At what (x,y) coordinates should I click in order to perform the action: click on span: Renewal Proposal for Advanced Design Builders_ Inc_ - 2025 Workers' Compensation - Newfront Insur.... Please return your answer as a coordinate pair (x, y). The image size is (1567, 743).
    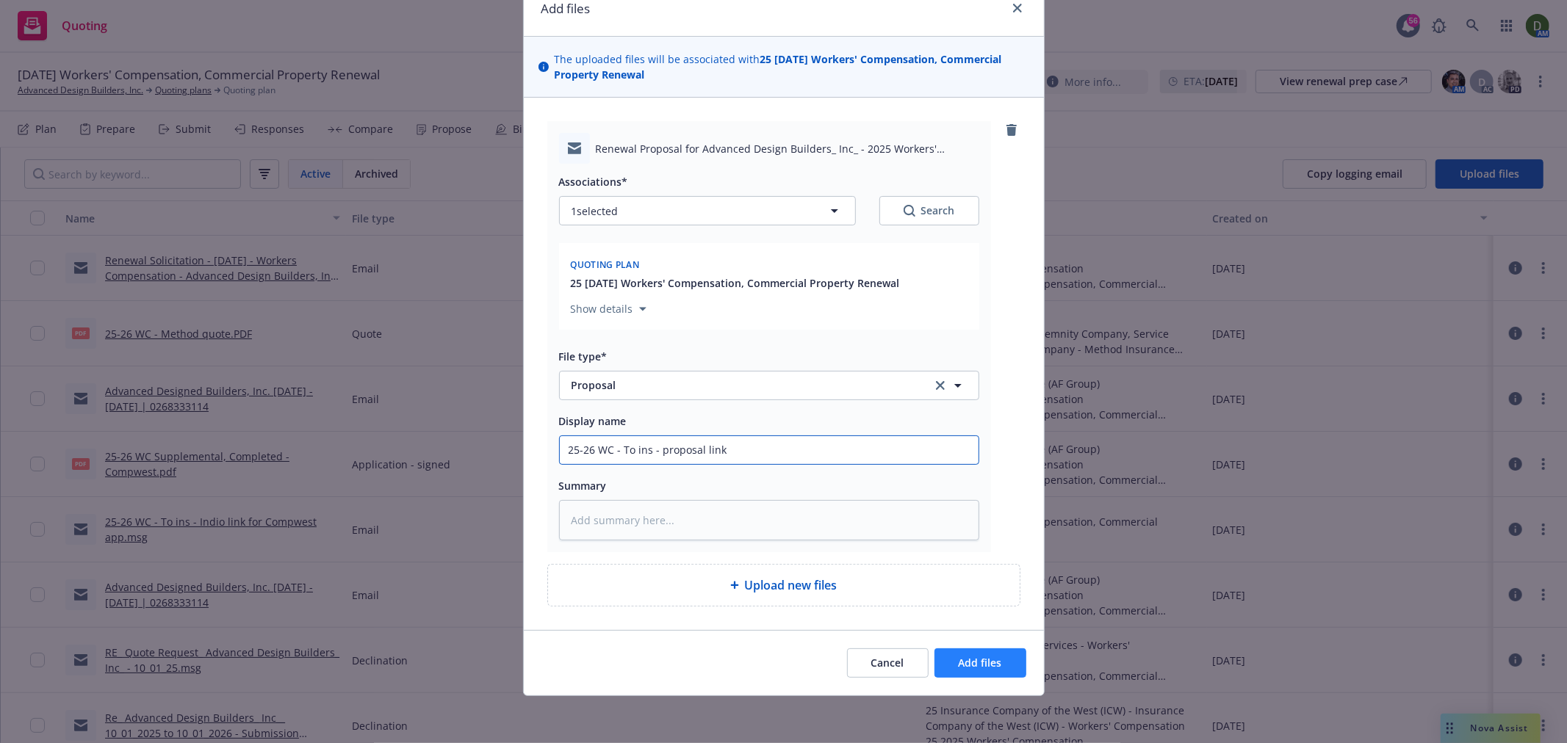
    Looking at the image, I should click on (788, 148).